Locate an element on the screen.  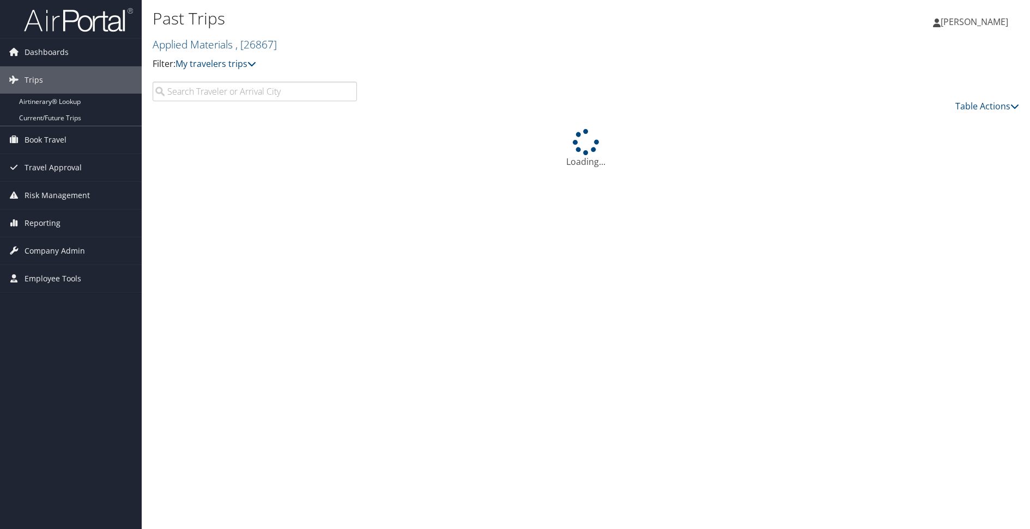
span: Company Admin is located at coordinates (54, 251).